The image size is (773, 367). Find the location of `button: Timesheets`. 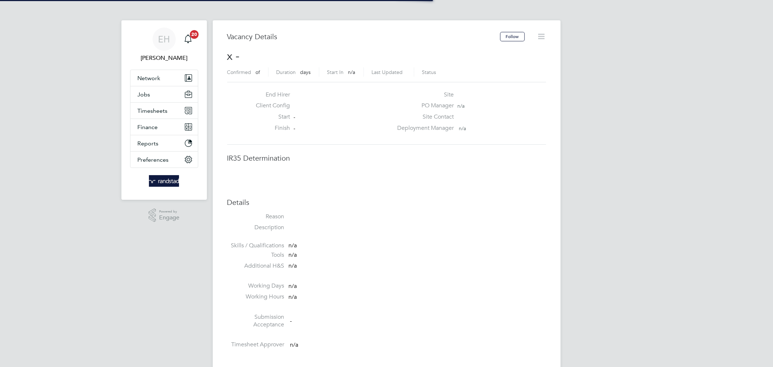

button: Timesheets is located at coordinates (164, 111).